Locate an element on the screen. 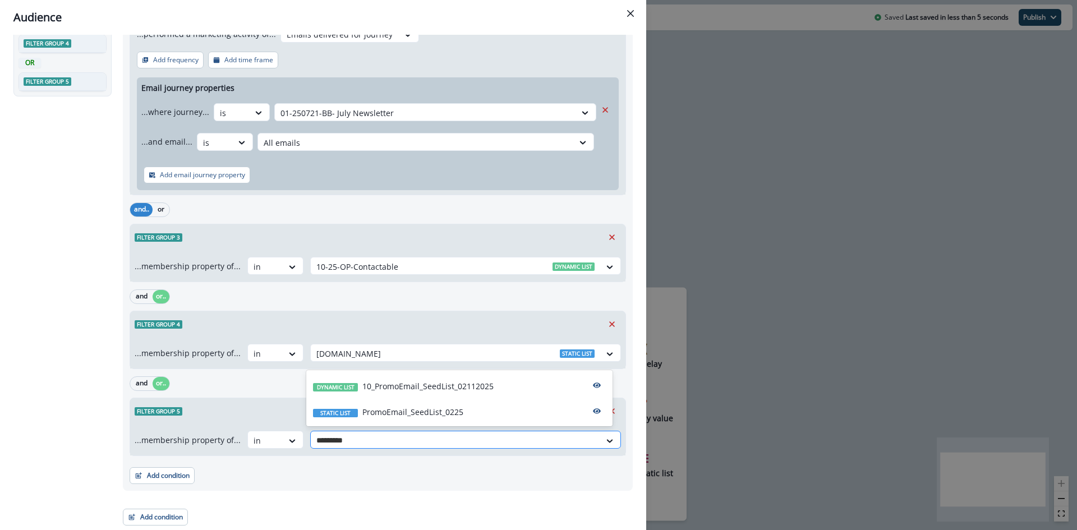  p: Add time frame is located at coordinates (249, 60).